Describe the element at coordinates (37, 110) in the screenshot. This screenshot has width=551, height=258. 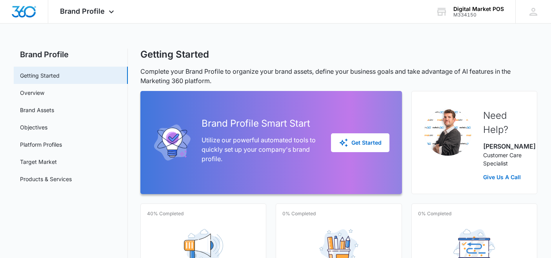
I see `a: Brand Assets` at that location.